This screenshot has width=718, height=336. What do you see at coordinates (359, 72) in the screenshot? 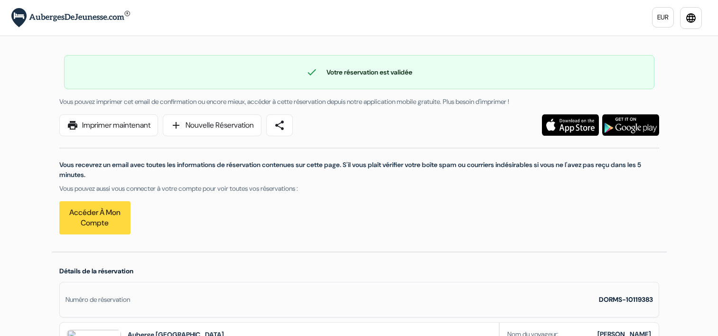
I see `div: Votre réservation est validée` at bounding box center [359, 72].